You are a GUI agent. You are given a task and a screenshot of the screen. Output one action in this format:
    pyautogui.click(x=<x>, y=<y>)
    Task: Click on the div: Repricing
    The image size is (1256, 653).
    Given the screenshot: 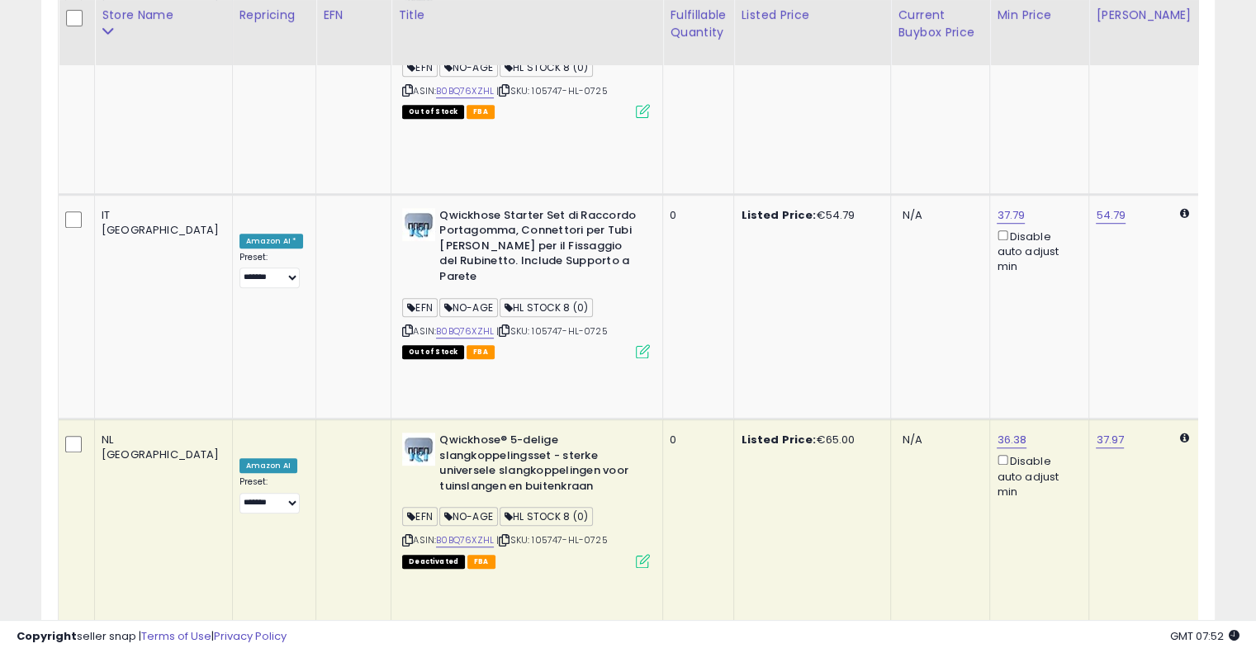 What is the action you would take?
    pyautogui.click(x=274, y=15)
    